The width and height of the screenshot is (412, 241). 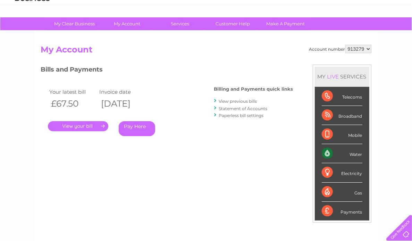 I want to click on a: Water, so click(x=296, y=32).